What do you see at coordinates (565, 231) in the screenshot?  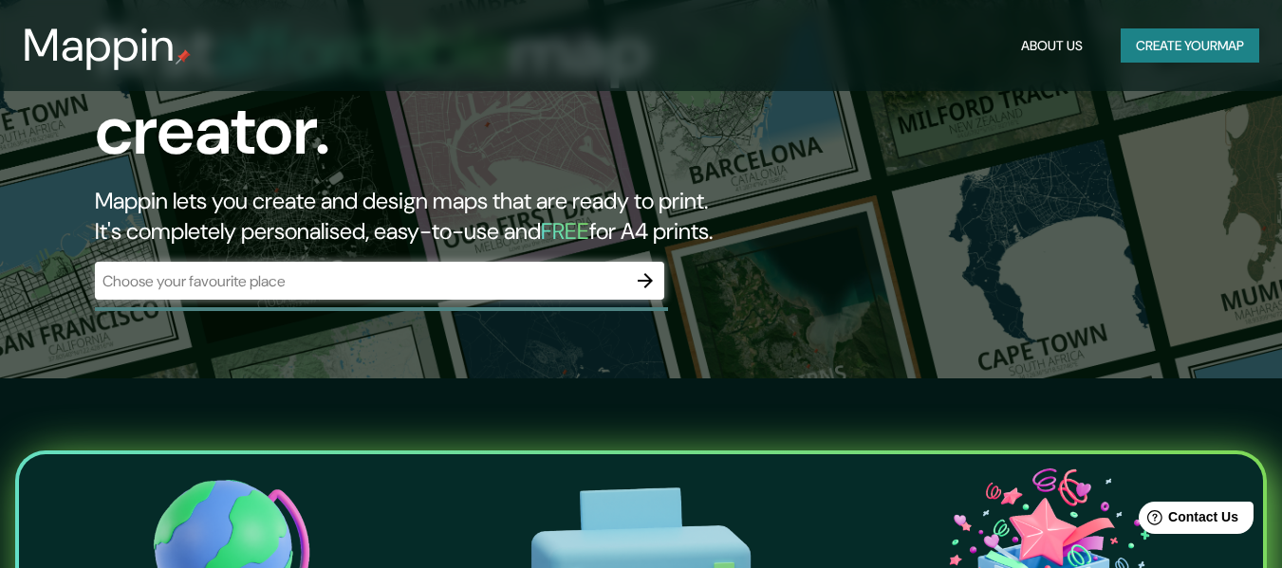 I see `h5: FREE` at bounding box center [565, 231].